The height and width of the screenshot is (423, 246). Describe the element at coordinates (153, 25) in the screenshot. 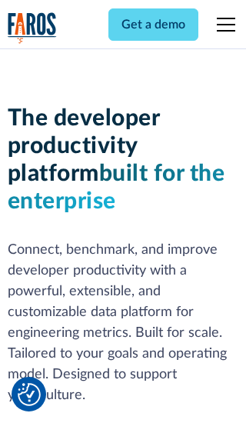

I see `a: Get a demo` at that location.